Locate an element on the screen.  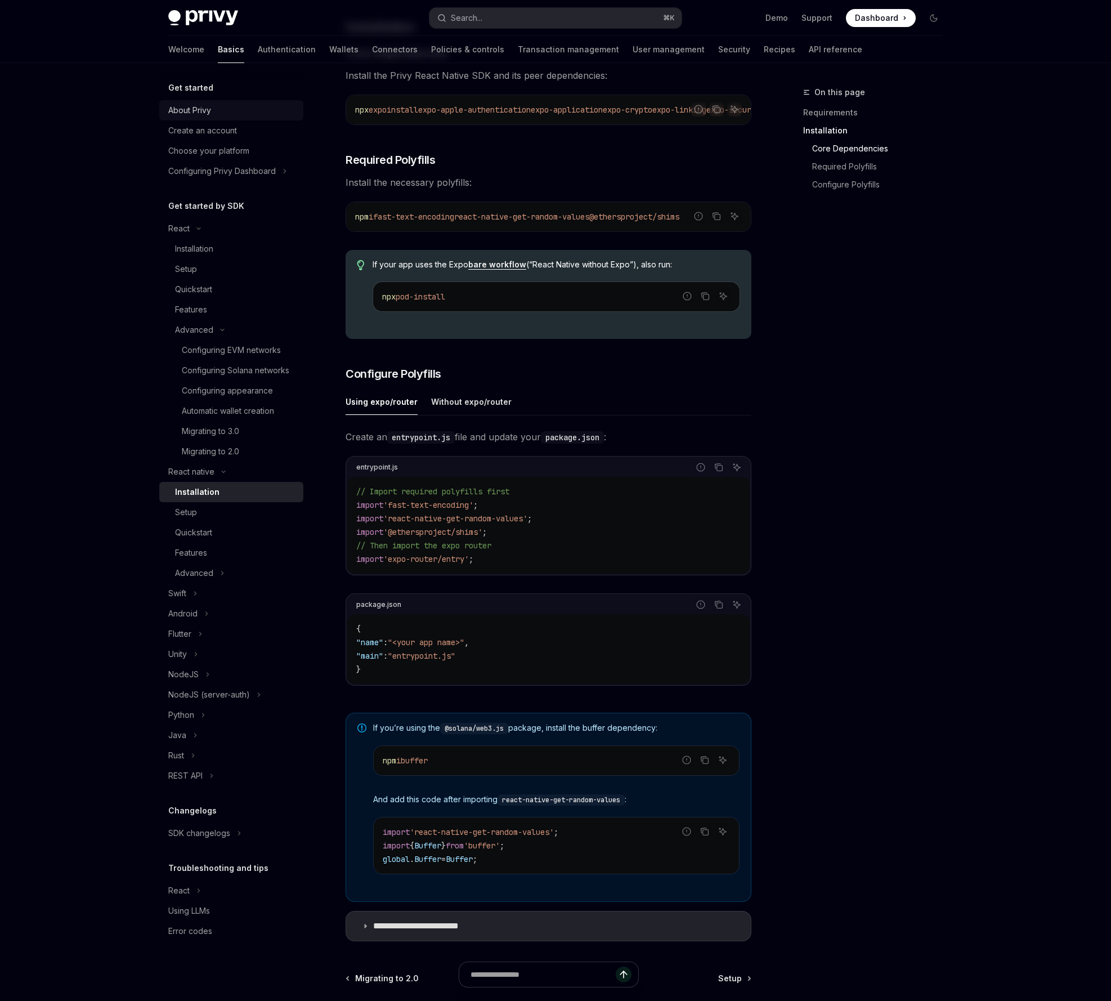
div: Advanced is located at coordinates (194, 573).